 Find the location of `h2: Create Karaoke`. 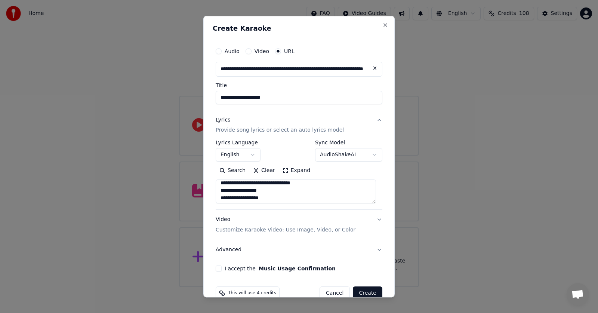

h2: Create Karaoke is located at coordinates (299, 28).